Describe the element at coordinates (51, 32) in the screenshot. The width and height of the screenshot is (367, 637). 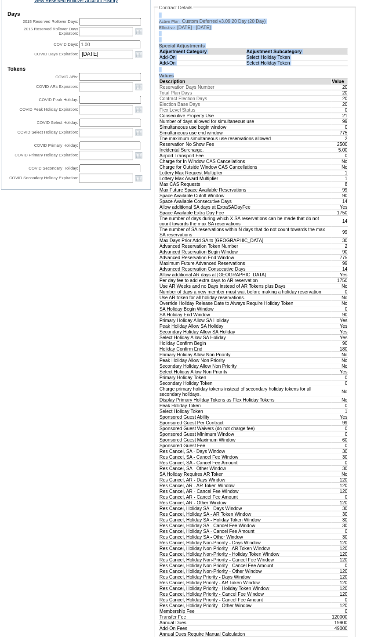
I see `label: 2015 Reserved Rollover Days Expiration:` at that location.